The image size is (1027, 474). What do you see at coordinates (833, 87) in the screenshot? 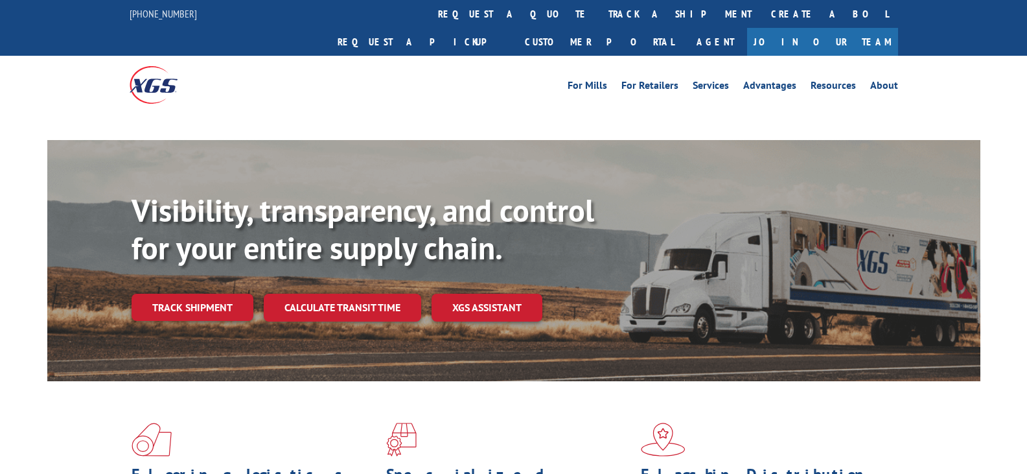
I see `a: Resources` at bounding box center [833, 87].